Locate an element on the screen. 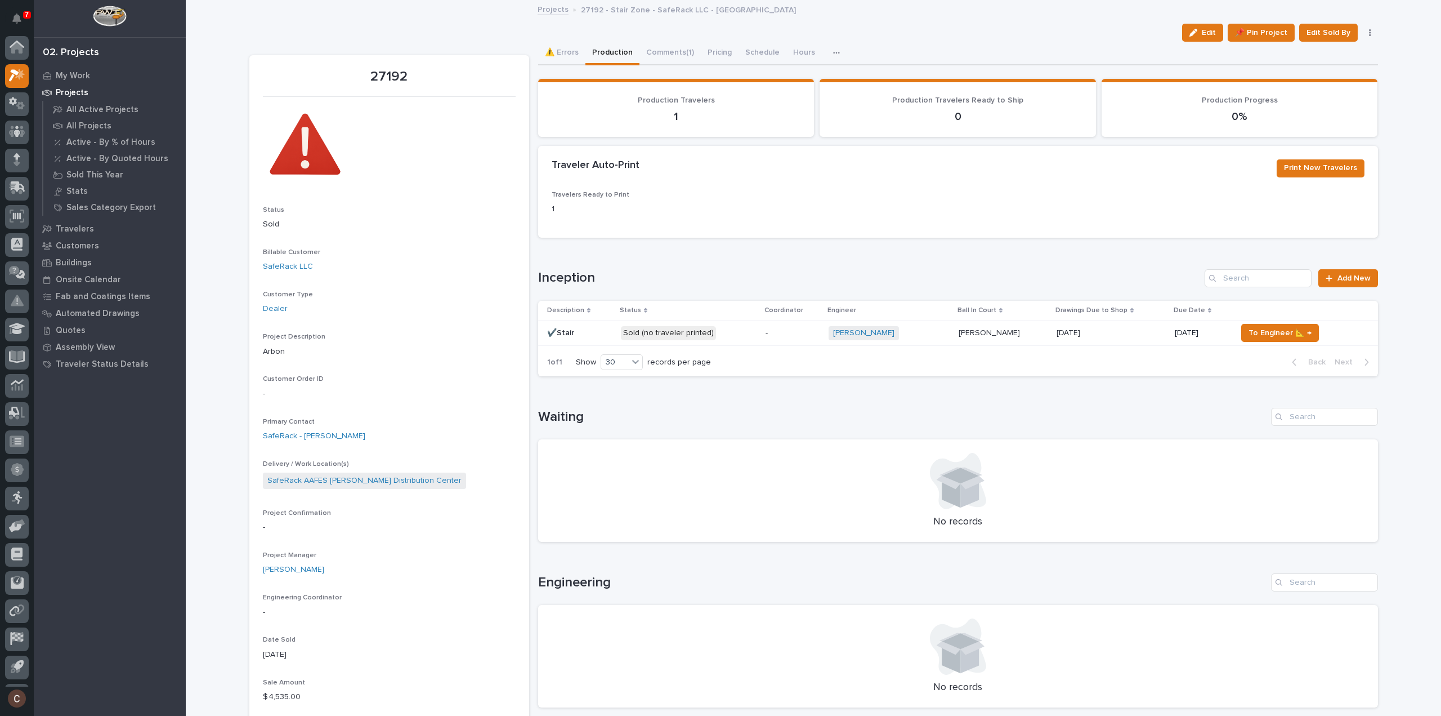  a: Quotes is located at coordinates (110, 330).